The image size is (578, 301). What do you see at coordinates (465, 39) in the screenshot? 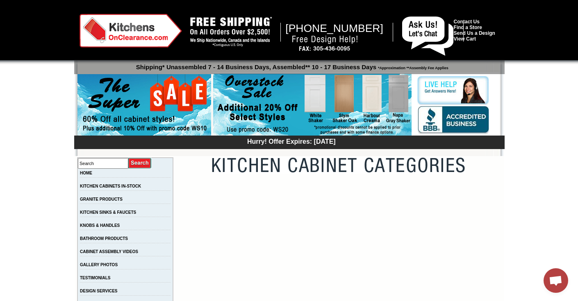
I see `a: View Cart` at bounding box center [465, 39].